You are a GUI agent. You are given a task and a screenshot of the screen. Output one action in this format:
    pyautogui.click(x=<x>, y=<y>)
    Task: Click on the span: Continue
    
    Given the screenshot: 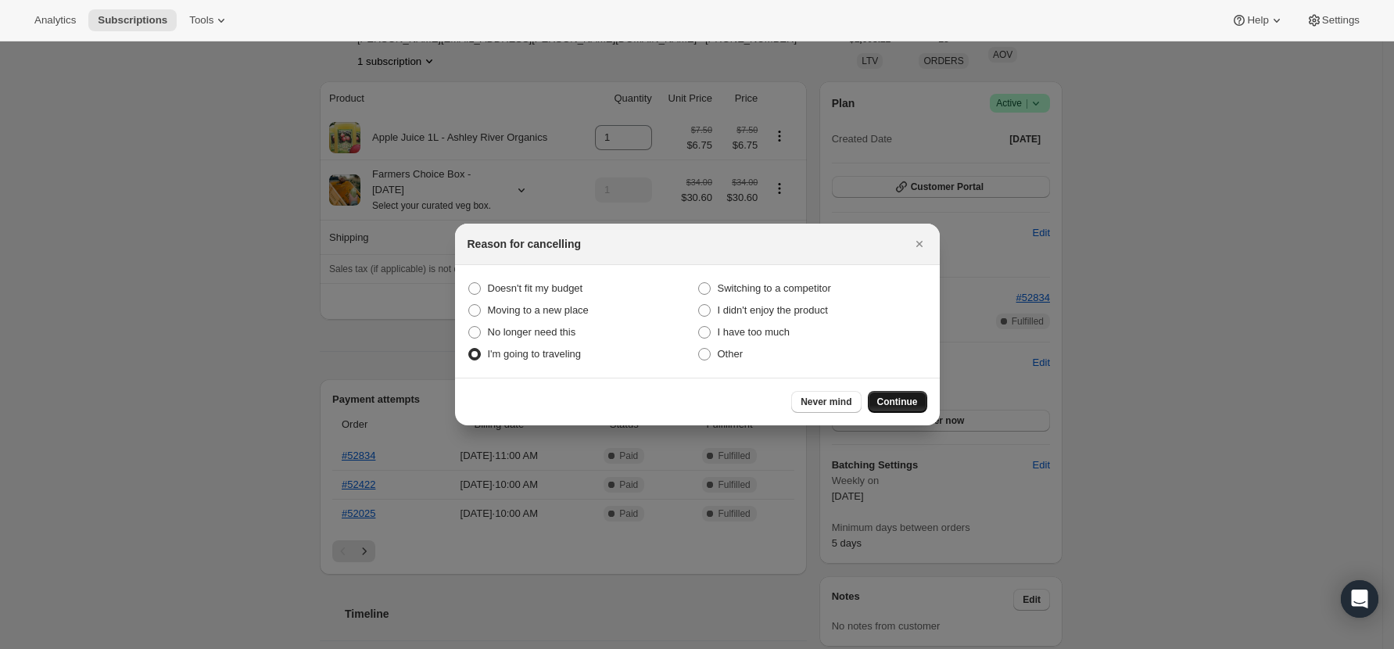 What is the action you would take?
    pyautogui.click(x=898, y=402)
    